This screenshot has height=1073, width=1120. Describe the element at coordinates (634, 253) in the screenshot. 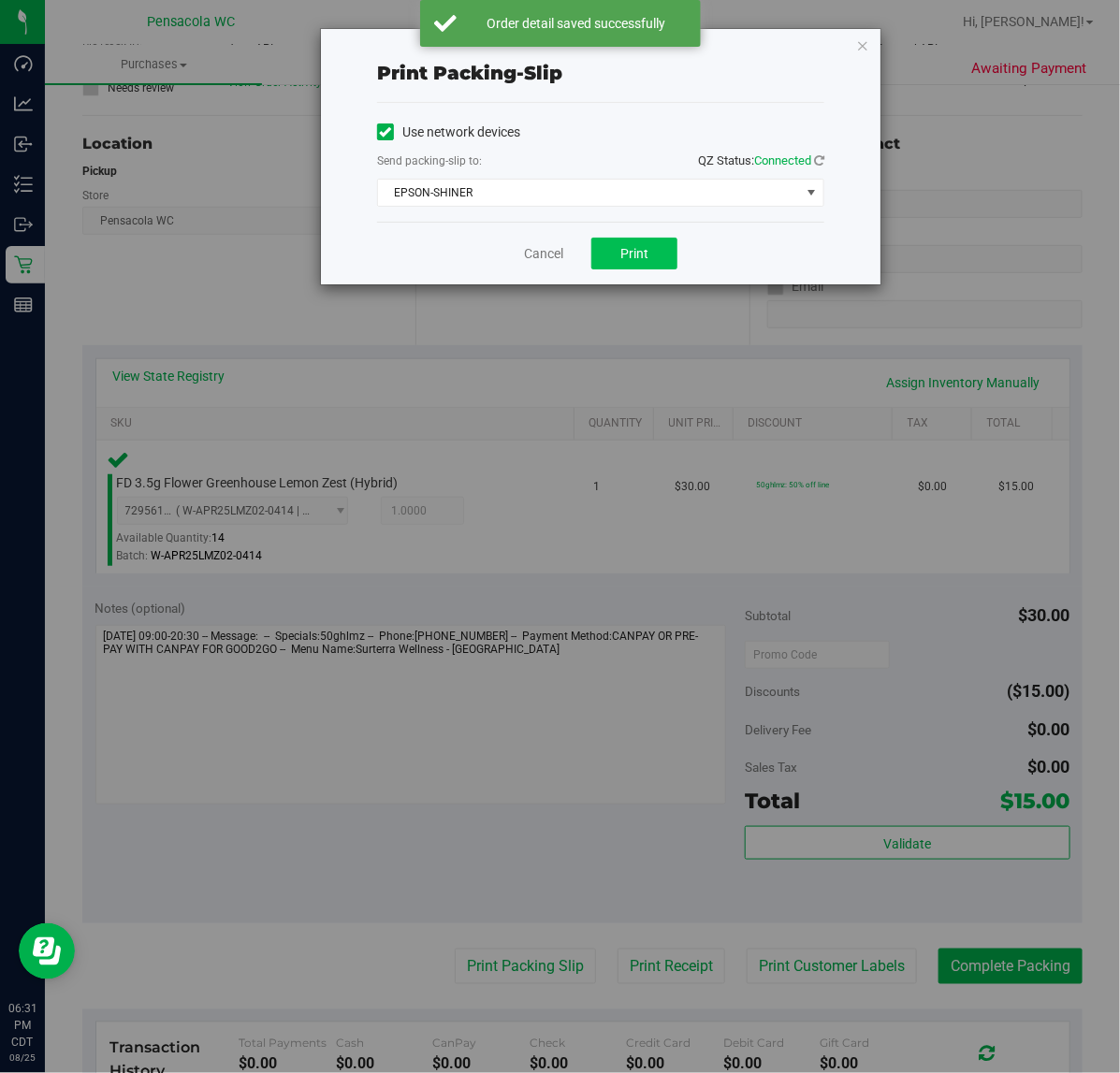

I see `button: Print` at that location.